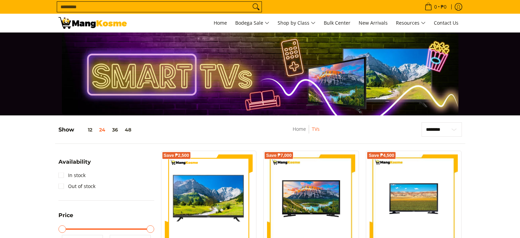  I want to click on span: Save ₱2,500, so click(177, 155).